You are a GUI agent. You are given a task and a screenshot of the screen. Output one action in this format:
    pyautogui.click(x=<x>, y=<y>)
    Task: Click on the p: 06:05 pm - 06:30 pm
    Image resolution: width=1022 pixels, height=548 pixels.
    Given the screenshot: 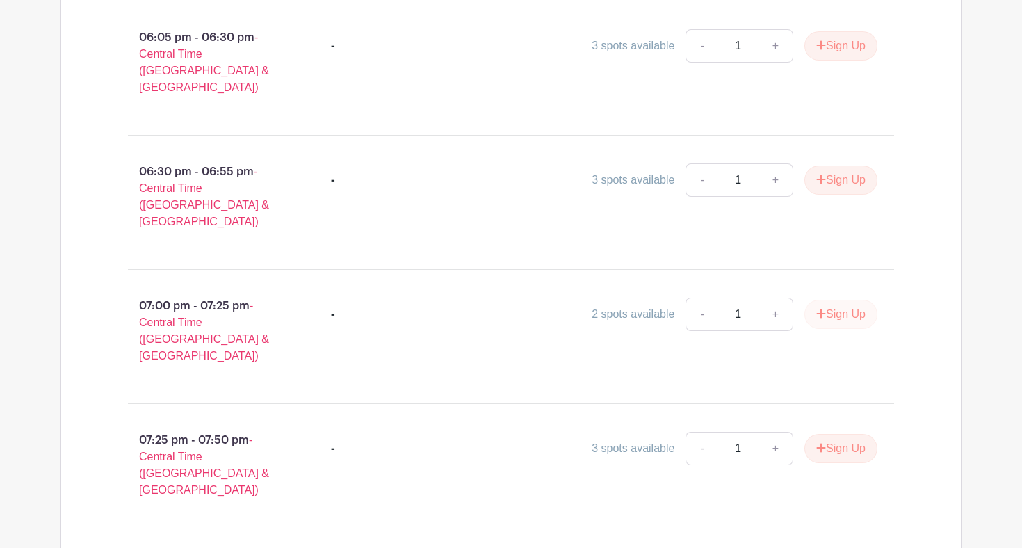 What is the action you would take?
    pyautogui.click(x=207, y=63)
    